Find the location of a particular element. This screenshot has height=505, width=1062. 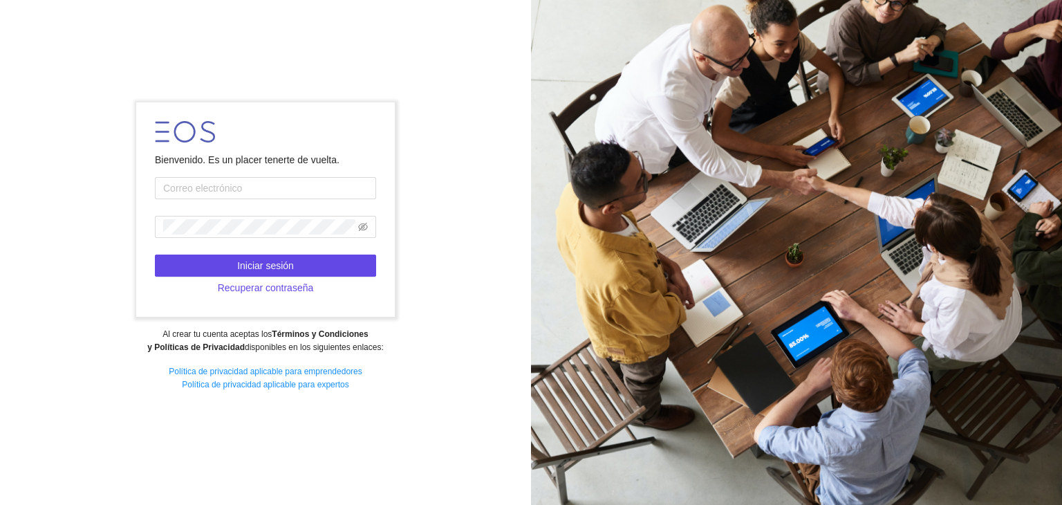

a: Política de privacidad aplicable para emprendedores is located at coordinates (265, 371).